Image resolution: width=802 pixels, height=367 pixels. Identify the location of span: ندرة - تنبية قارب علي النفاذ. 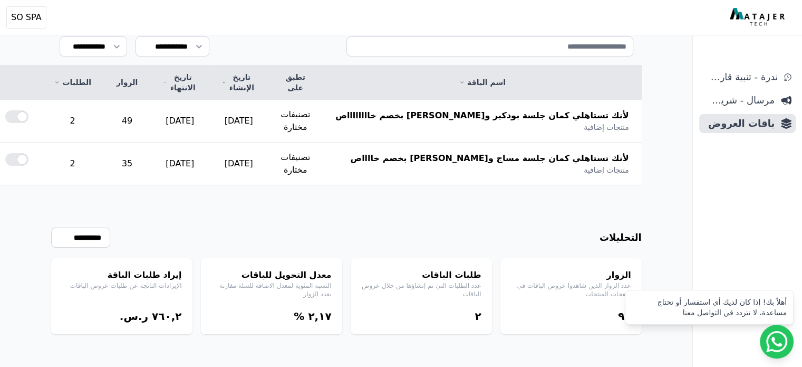
(740, 77).